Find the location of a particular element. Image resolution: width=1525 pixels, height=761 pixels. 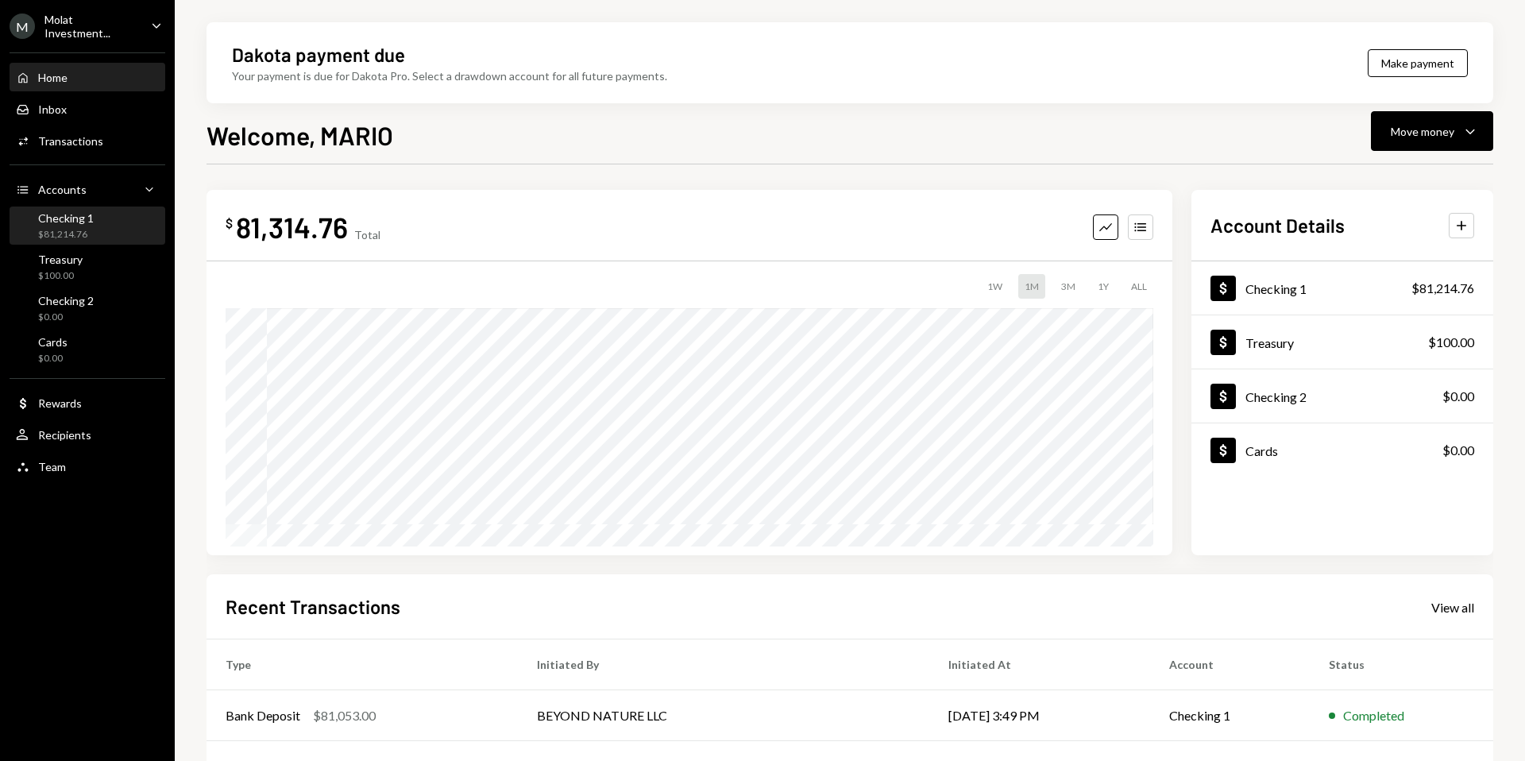

div: 81,314.76 is located at coordinates (291, 226).